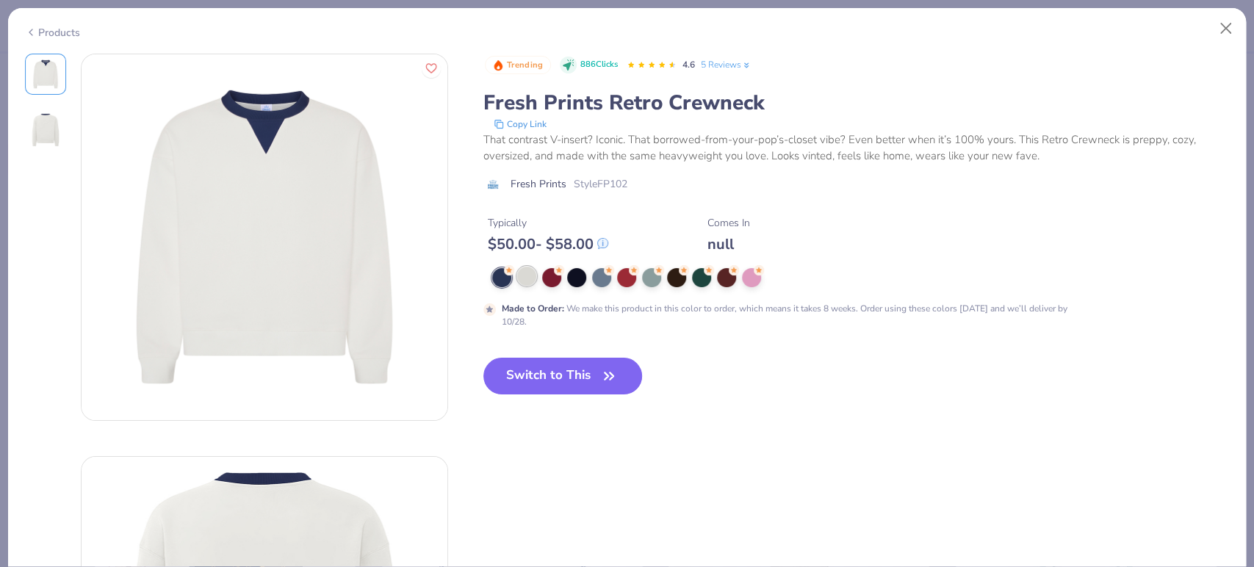 Image resolution: width=1254 pixels, height=567 pixels. What do you see at coordinates (431, 68) in the screenshot?
I see `button: Like` at bounding box center [431, 68].